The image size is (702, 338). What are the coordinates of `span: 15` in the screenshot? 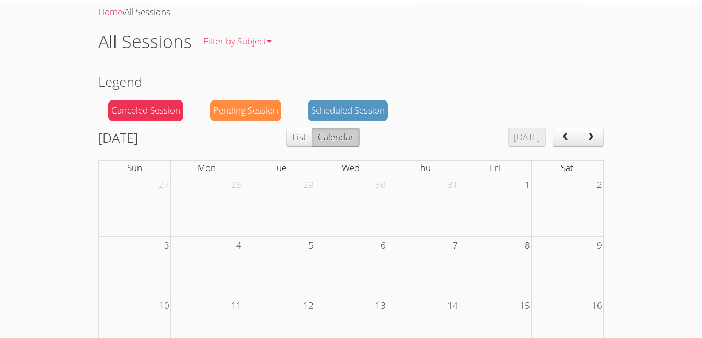 It's located at (525, 305).